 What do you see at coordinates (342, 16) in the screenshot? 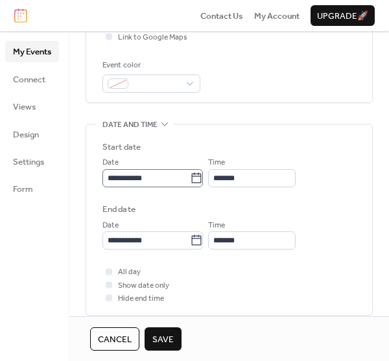
I see `button: Upgrade🚀` at bounding box center [342, 16].